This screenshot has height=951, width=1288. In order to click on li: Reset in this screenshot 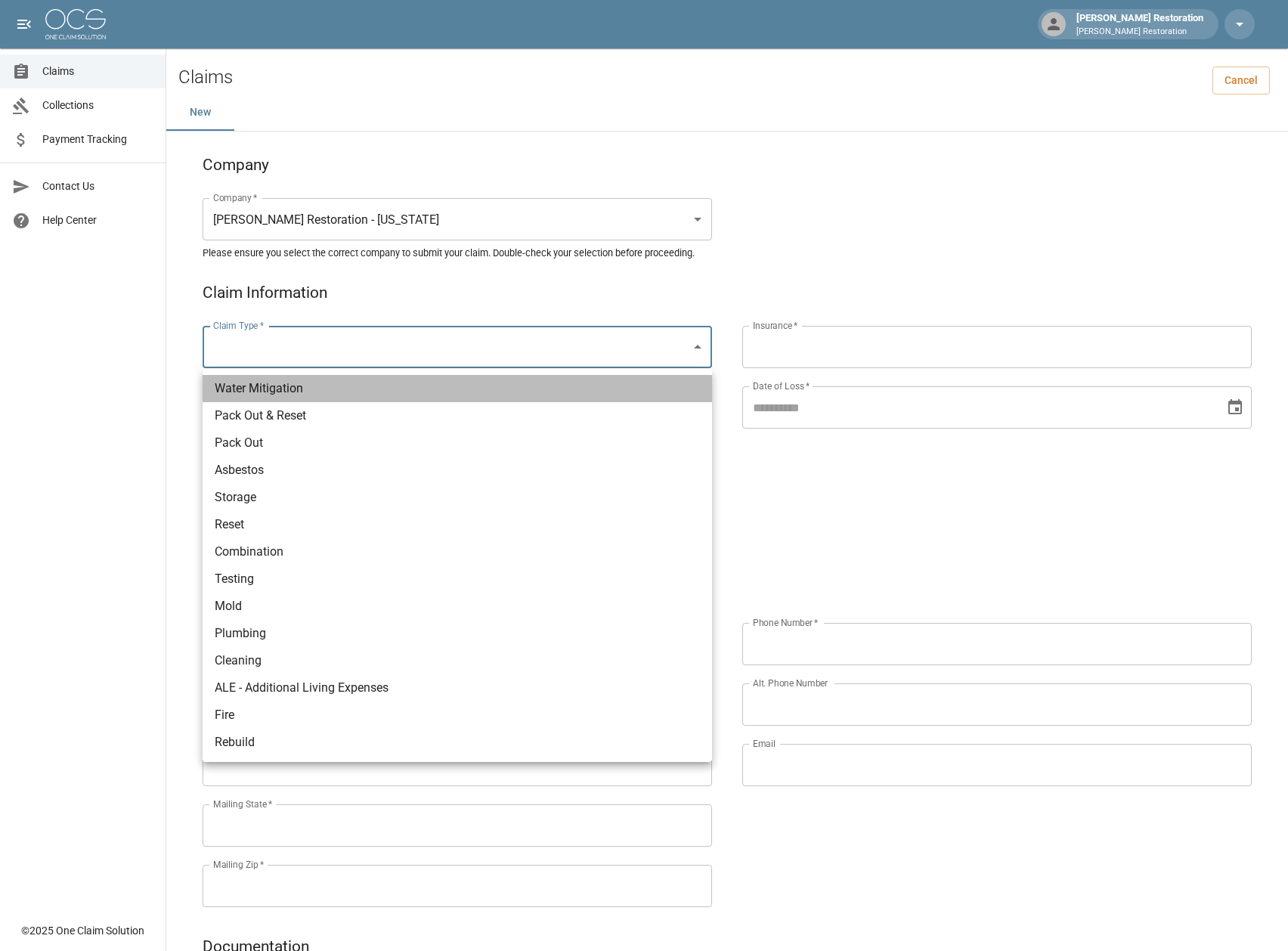, I will do `click(457, 524)`.